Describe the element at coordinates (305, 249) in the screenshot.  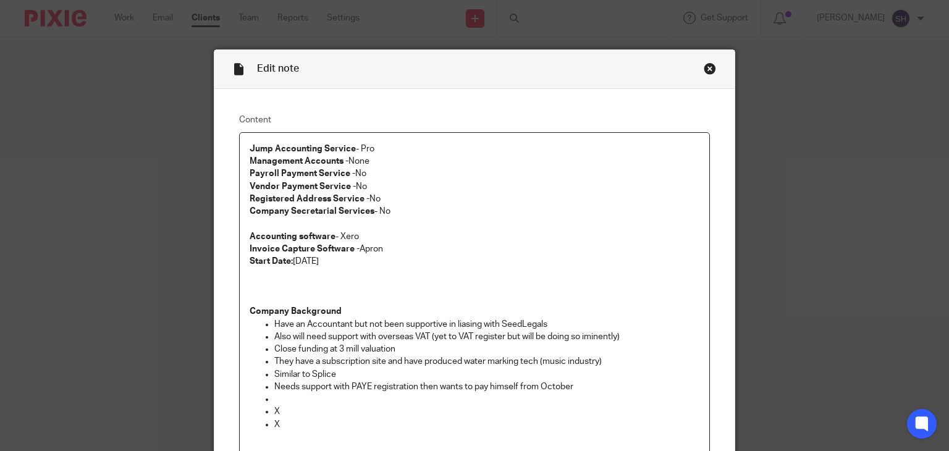
I see `strong: Invoice Capture Software -` at that location.